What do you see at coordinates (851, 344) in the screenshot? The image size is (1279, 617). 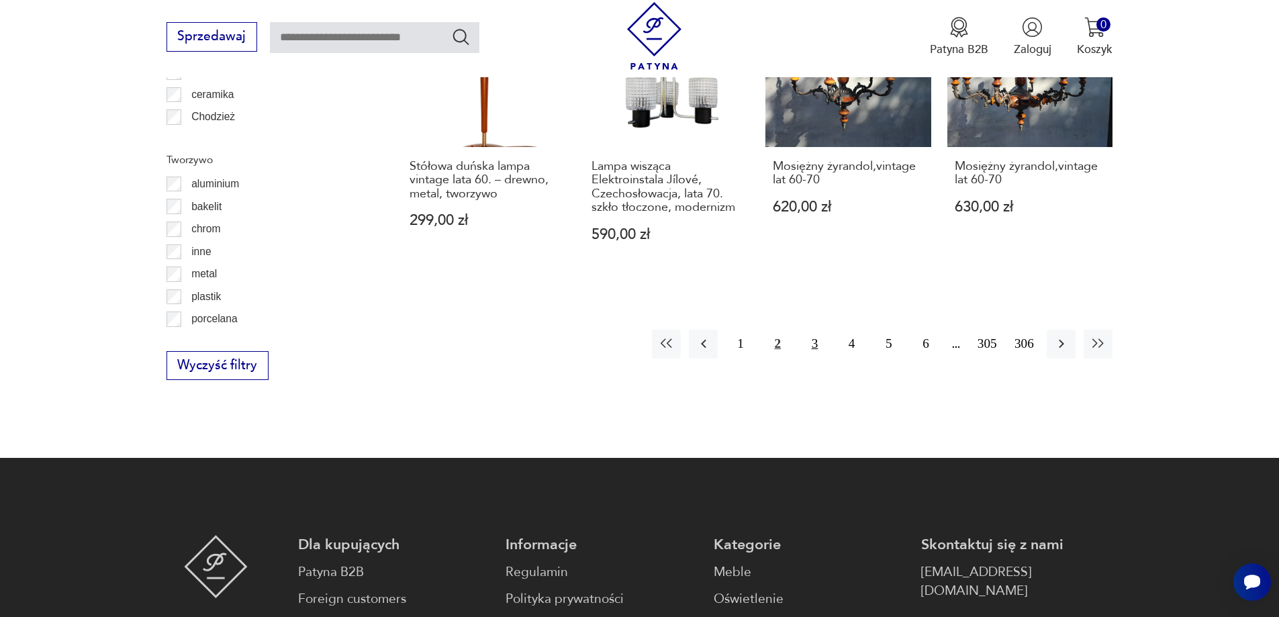 I see `button: 4` at bounding box center [851, 344].